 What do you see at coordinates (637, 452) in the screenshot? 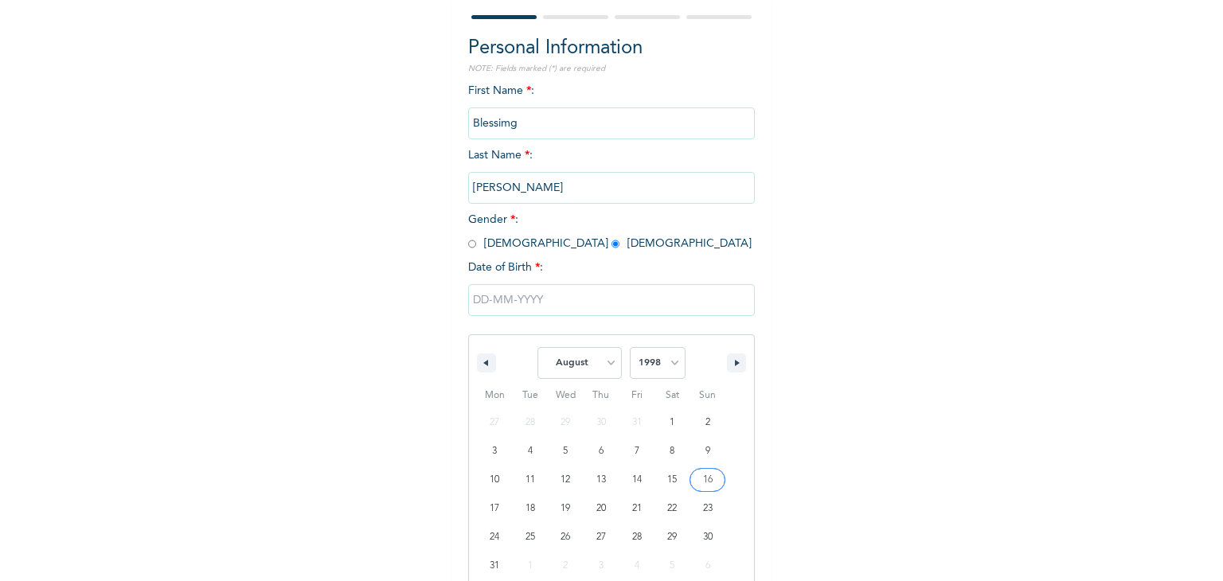
I see `span: 7` at bounding box center [637, 452].